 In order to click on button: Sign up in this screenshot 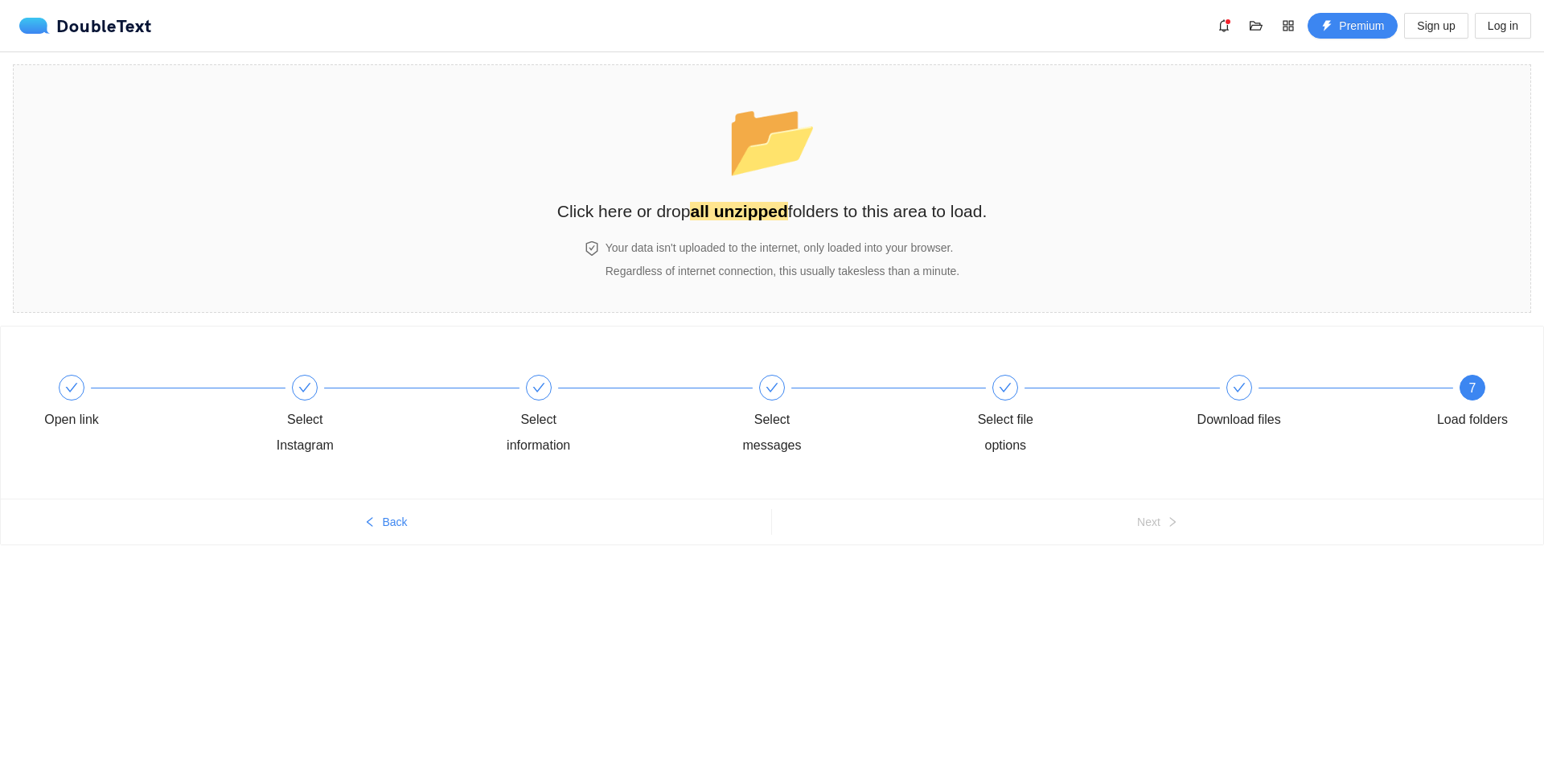, I will do `click(1436, 26)`.